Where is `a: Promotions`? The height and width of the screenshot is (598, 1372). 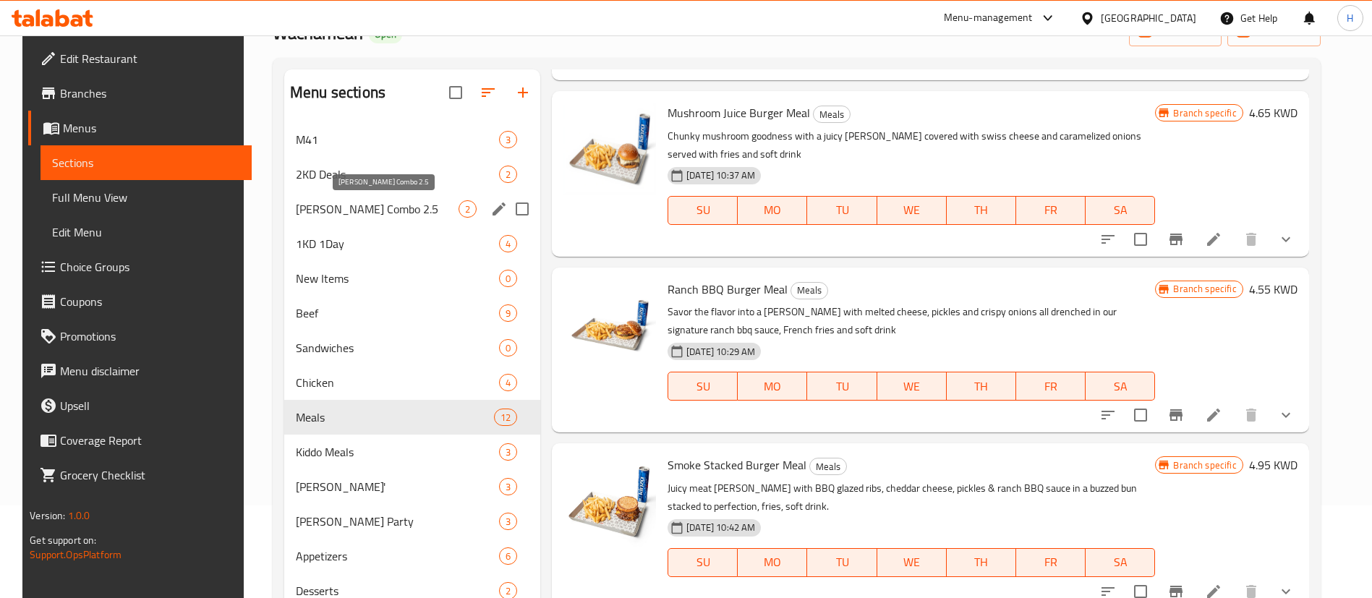 a: Promotions is located at coordinates (140, 336).